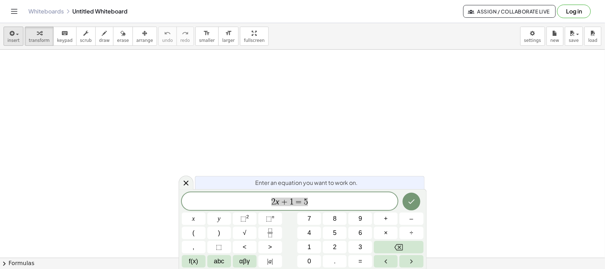  I want to click on button: save, so click(574, 36).